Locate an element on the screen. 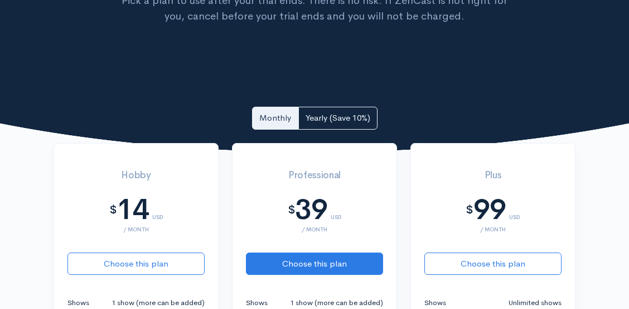 The height and width of the screenshot is (309, 629). div: 39 is located at coordinates (311, 209).